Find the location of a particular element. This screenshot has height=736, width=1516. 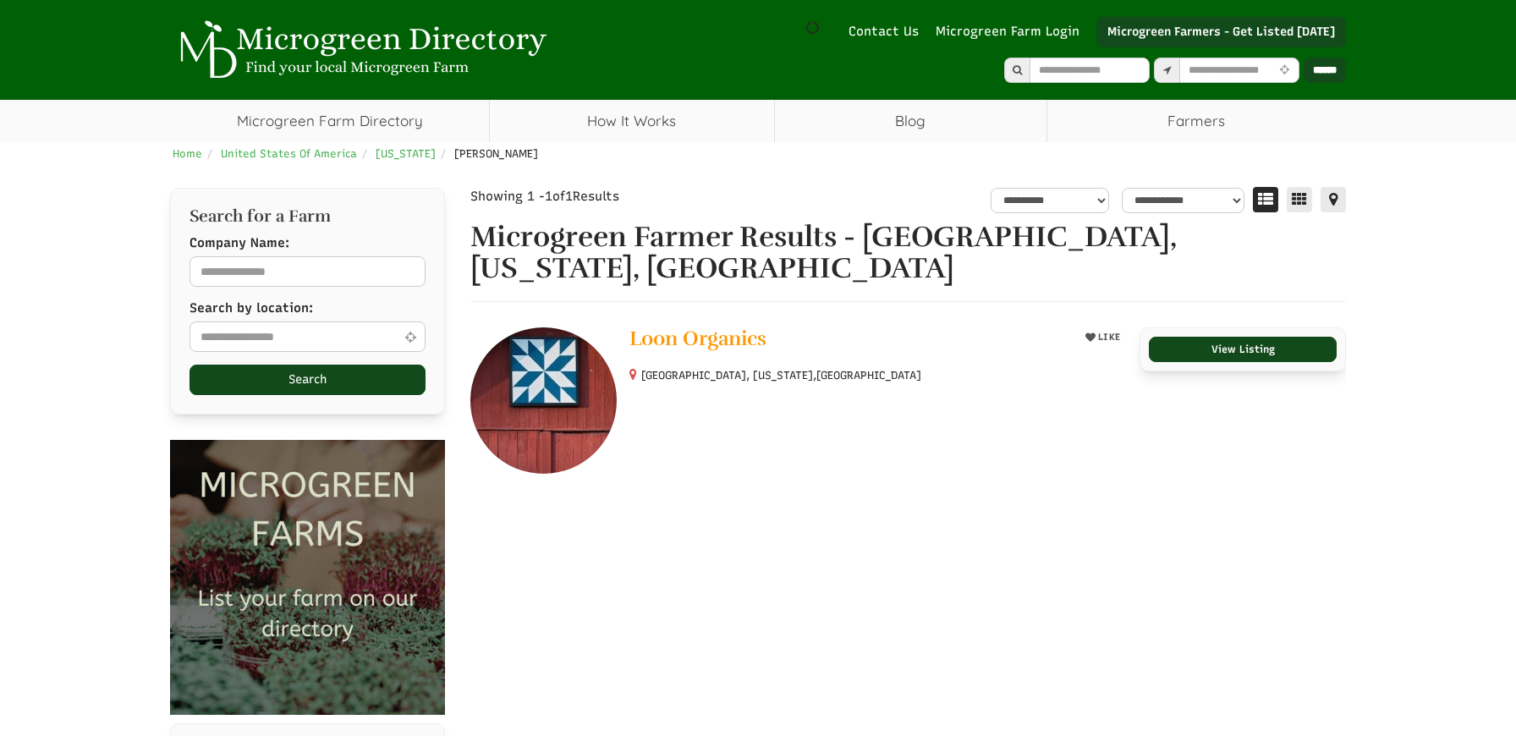

label: Company Name: is located at coordinates (239, 243).